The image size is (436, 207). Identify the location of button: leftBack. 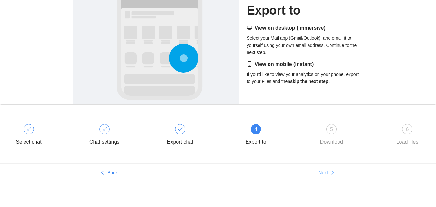
(109, 173).